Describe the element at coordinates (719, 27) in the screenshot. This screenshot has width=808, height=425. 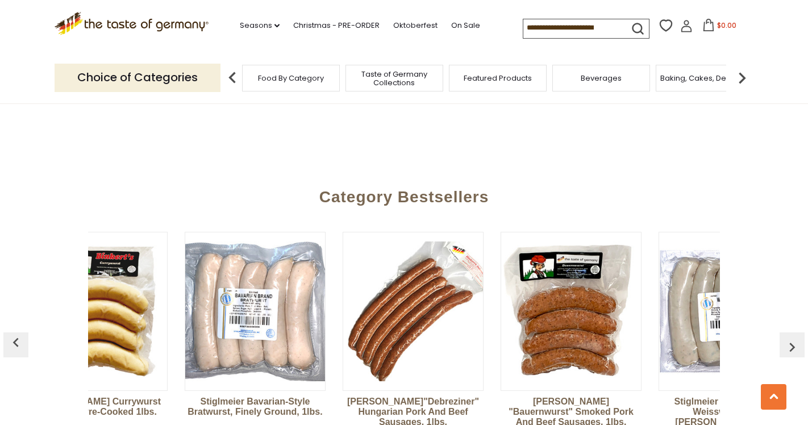
I see `button: $0.00` at that location.